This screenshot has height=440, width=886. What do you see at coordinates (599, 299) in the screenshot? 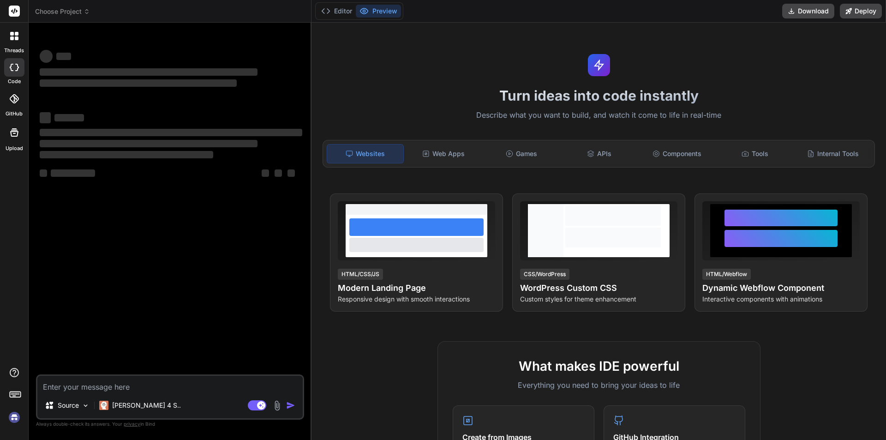
I see `p: Custom styles for theme enhancement` at bounding box center [599, 299].